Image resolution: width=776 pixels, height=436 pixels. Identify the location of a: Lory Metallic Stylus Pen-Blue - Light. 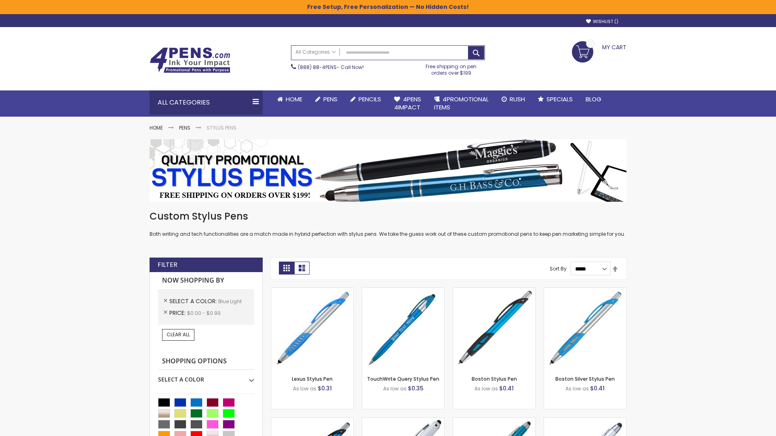
(494, 421).